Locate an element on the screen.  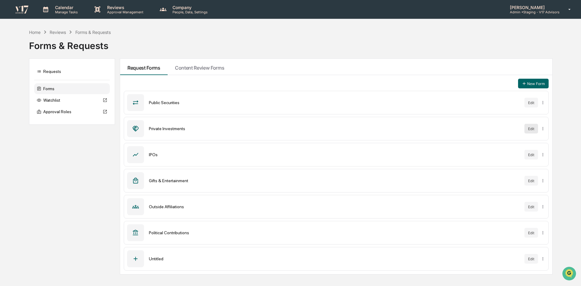
p: Manage Tasks is located at coordinates (65, 12).